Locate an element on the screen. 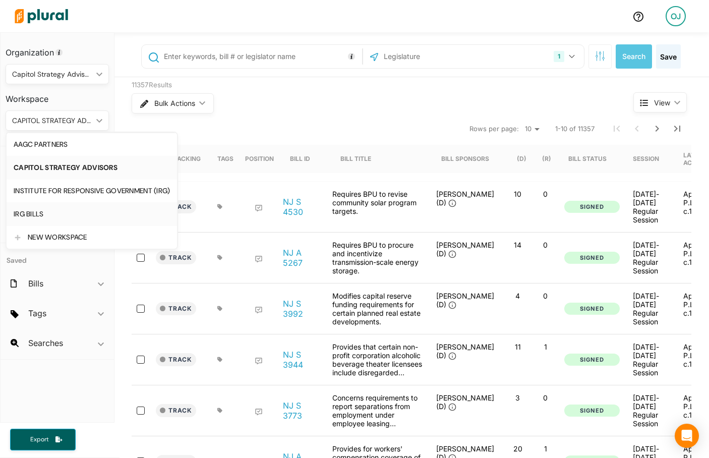 The height and width of the screenshot is (458, 709). h3: Organization is located at coordinates (57, 49).